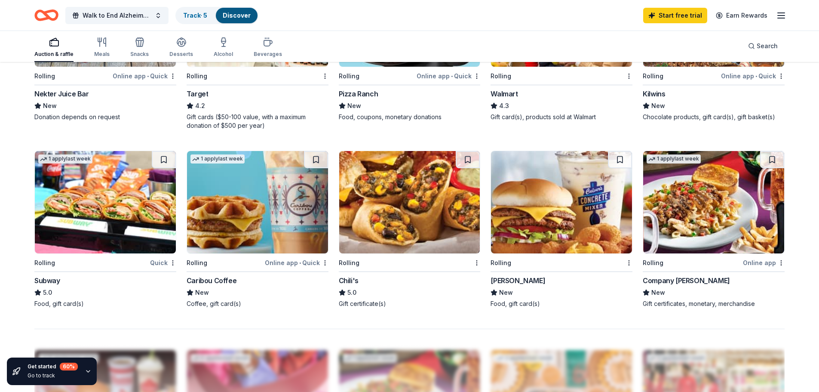 The height and width of the screenshot is (392, 819). I want to click on a: Discover, so click(237, 15).